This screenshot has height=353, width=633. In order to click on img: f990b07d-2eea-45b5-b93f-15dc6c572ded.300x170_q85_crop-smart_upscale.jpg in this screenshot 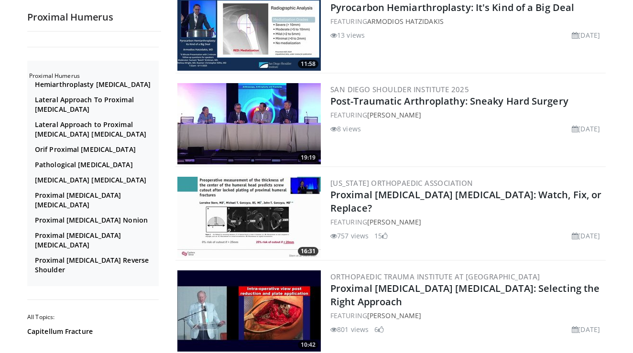, I will do `click(249, 124)`.